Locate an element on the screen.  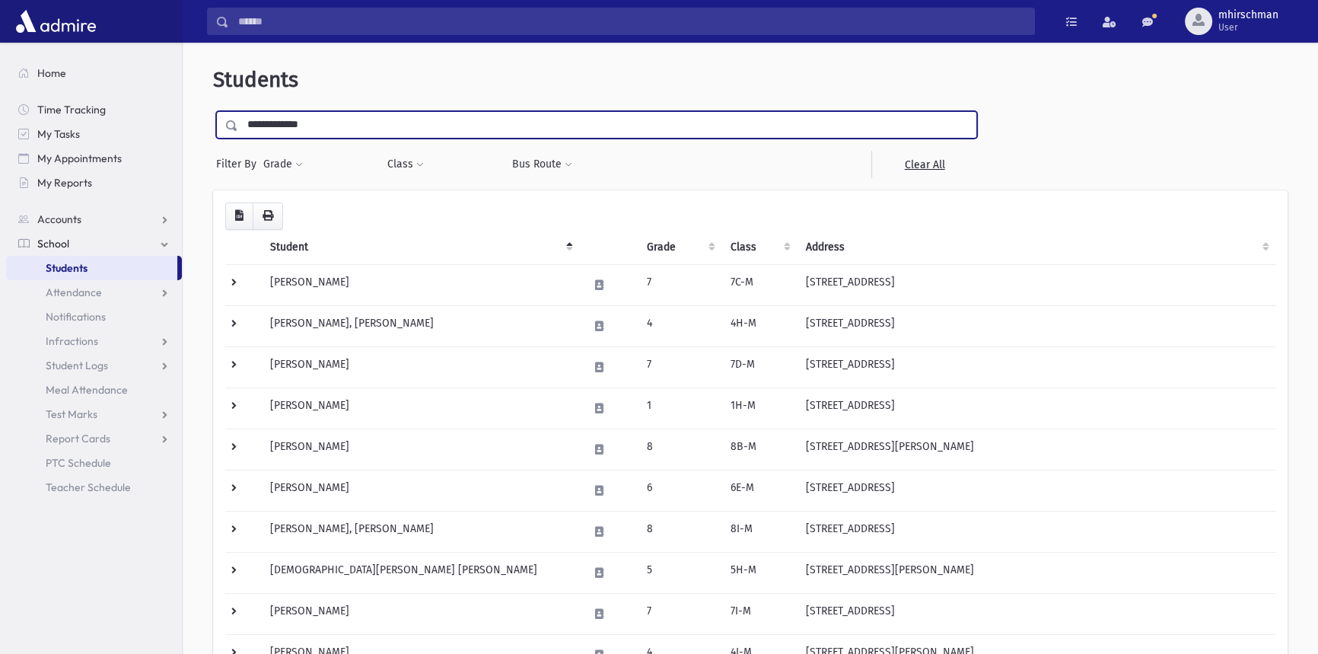
td: 1 is located at coordinates (679, 408).